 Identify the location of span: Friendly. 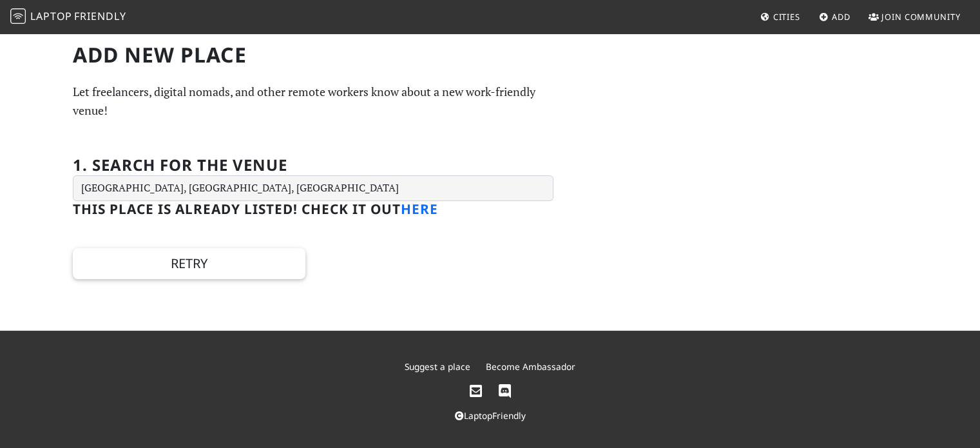
(100, 16).